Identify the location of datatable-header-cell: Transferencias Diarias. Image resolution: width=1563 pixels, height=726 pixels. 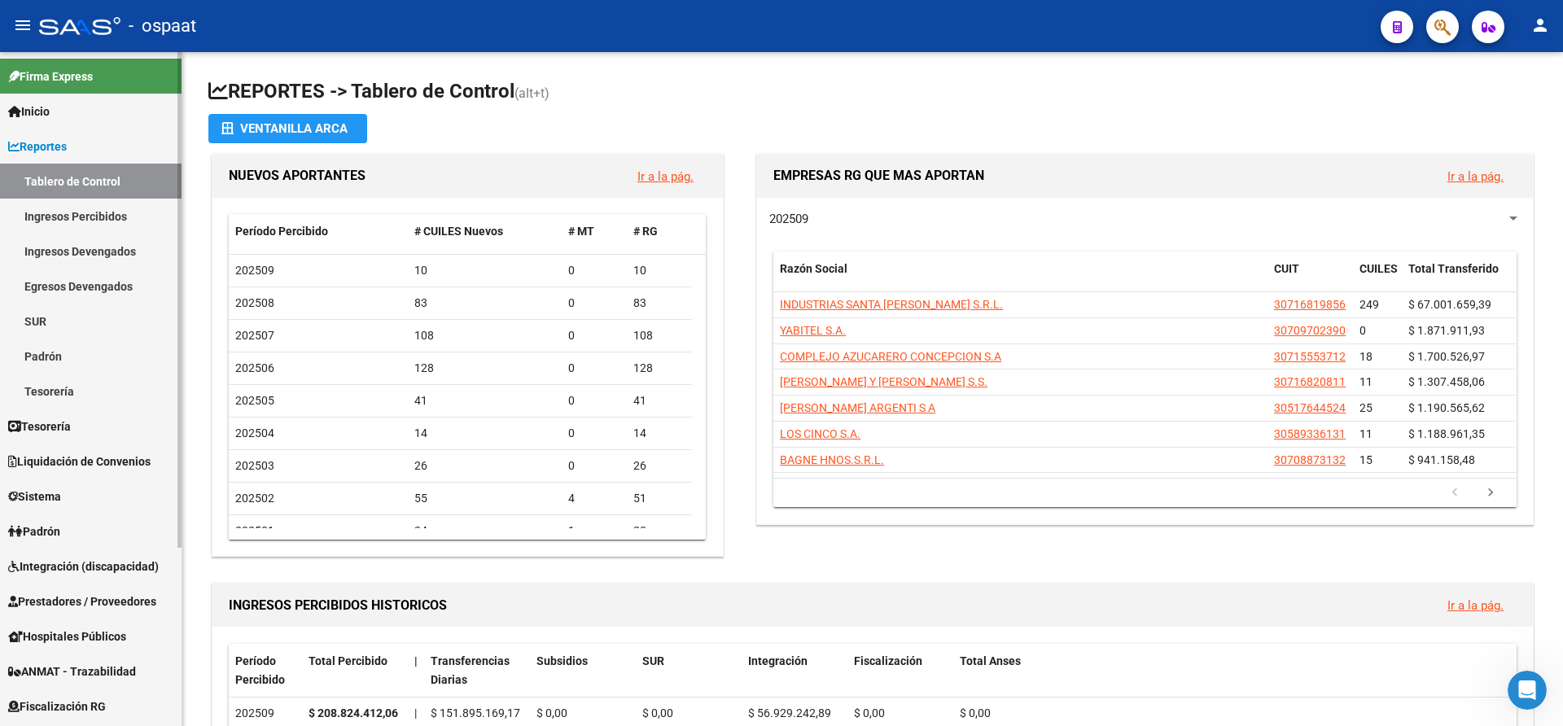
(477, 671).